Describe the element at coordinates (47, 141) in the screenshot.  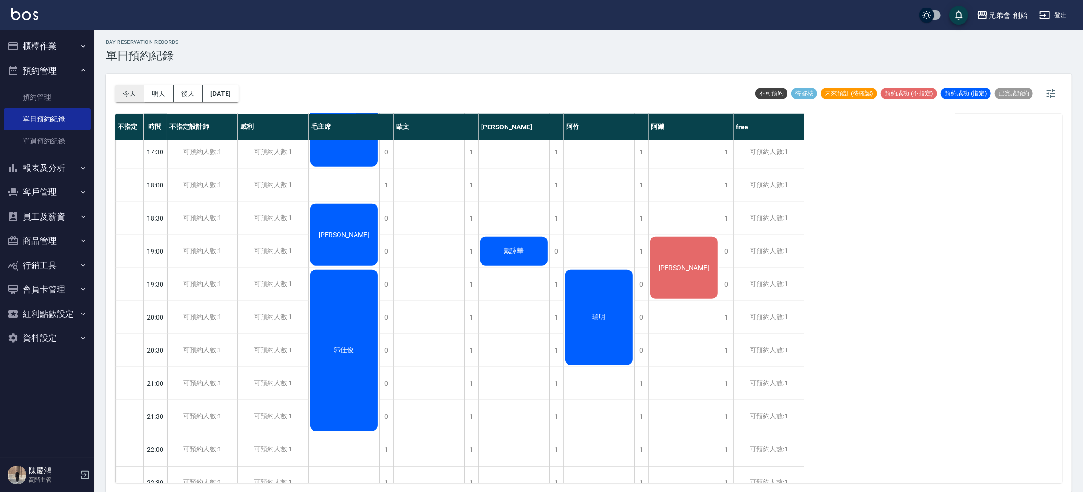
I see `a: 單週預約紀錄` at that location.